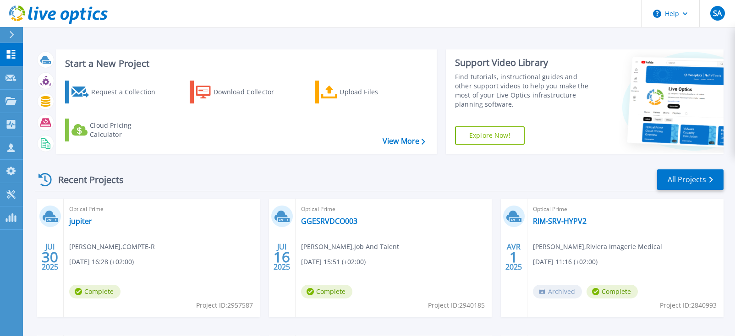  Describe the element at coordinates (404, 141) in the screenshot. I see `a: View More` at that location.